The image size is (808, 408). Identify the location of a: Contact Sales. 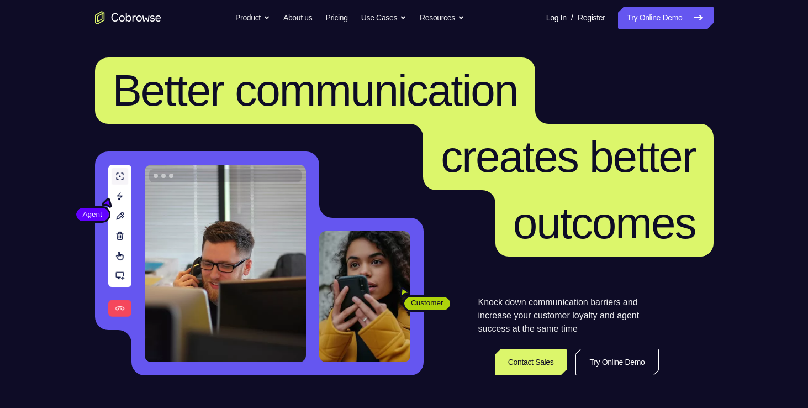
(531, 362).